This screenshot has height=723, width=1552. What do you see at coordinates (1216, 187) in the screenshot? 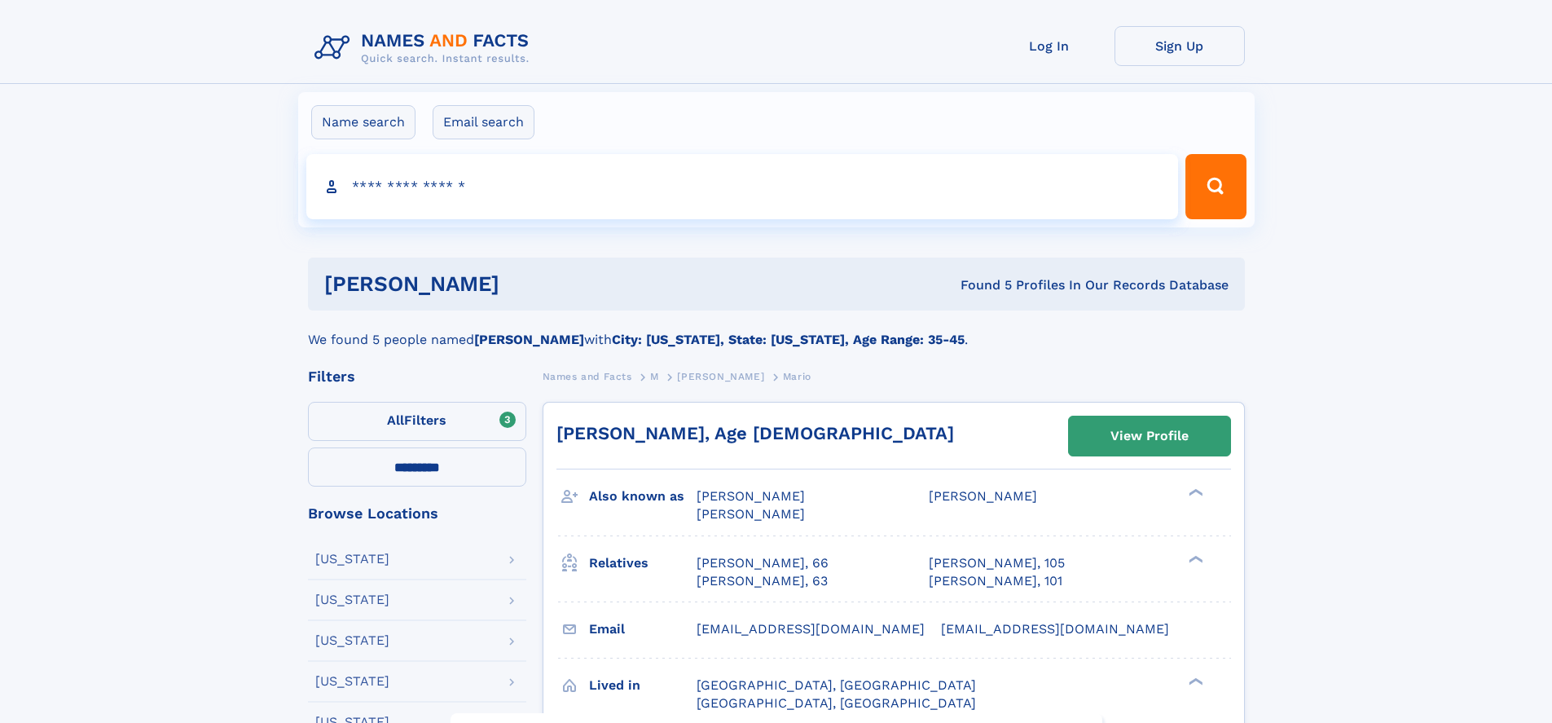
I see `button: Search Button` at bounding box center [1216, 187].